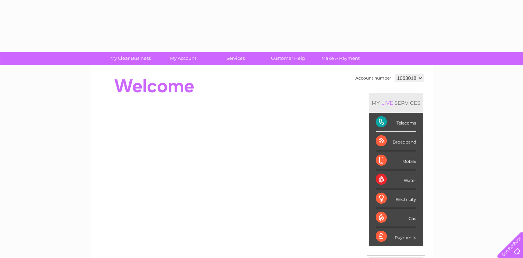 This screenshot has width=523, height=258. Describe the element at coordinates (396, 160) in the screenshot. I see `div: Mobile` at that location.